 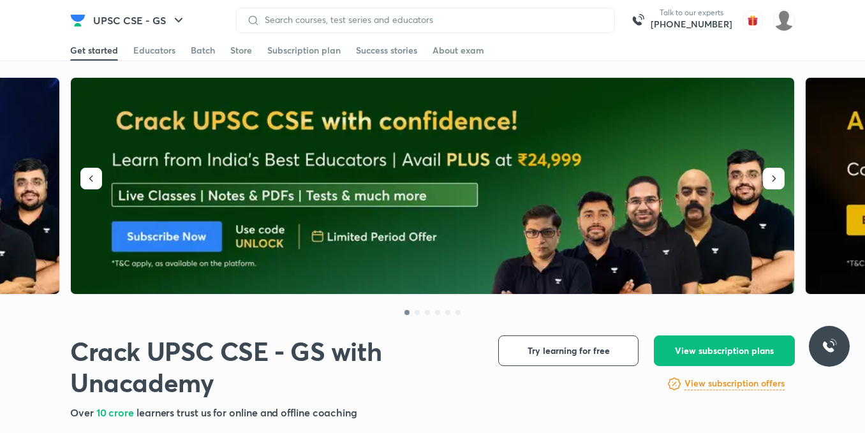 I want to click on img: ttu, so click(x=829, y=346).